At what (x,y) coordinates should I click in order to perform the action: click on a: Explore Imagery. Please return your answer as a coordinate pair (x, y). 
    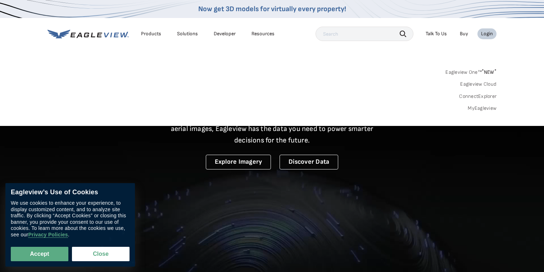
    Looking at the image, I should click on (238, 162).